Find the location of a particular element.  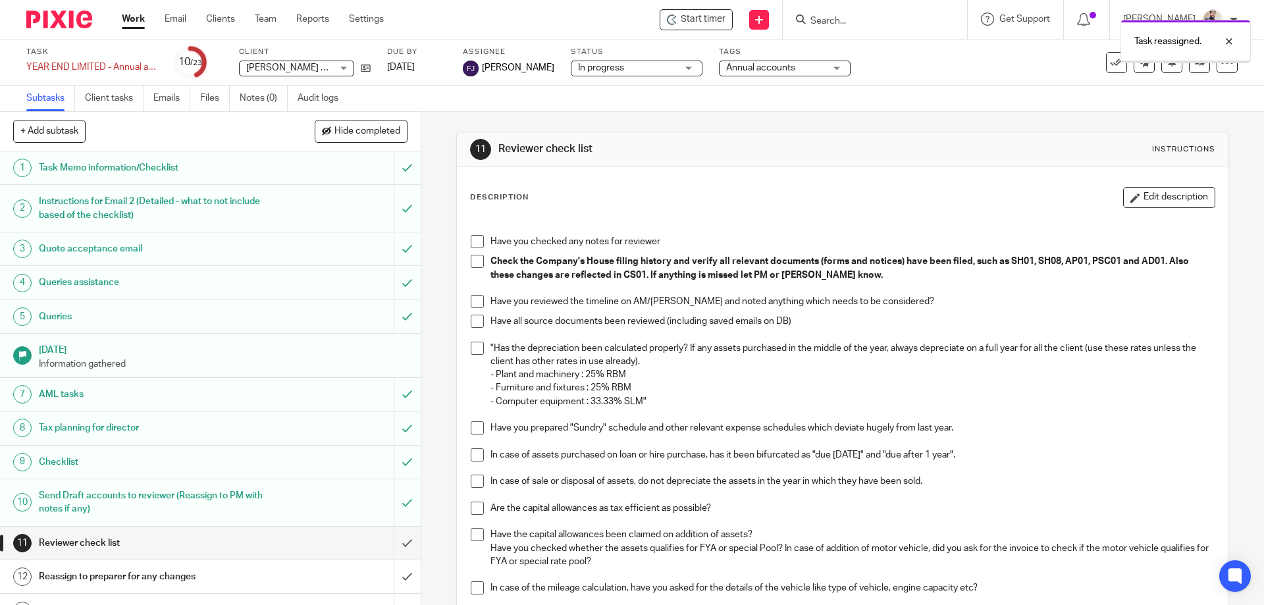

a: Reports is located at coordinates (313, 19).